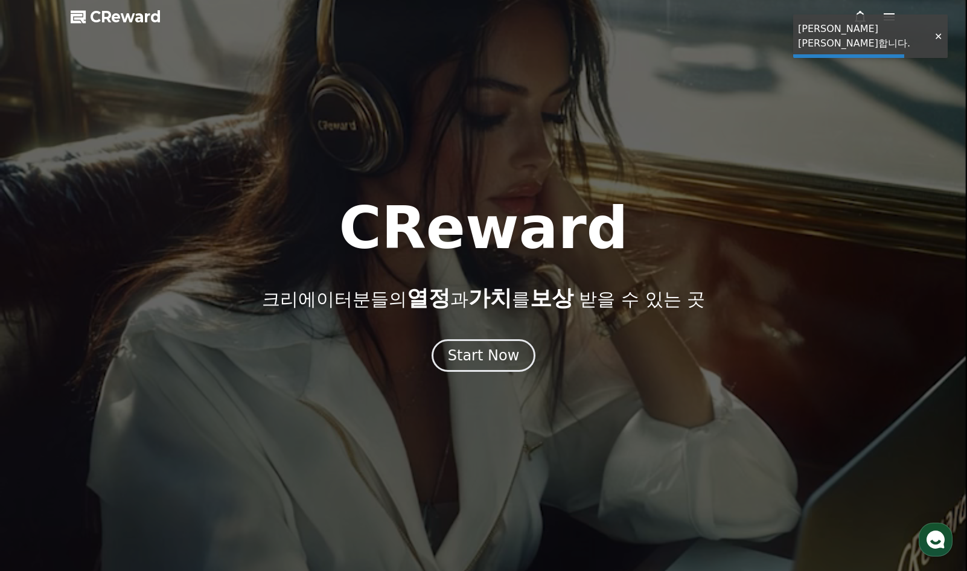 The image size is (967, 571). Describe the element at coordinates (484, 298) in the screenshot. I see `p: 크리에이터분들의 과 를 받을 수 있는 곳` at that location.